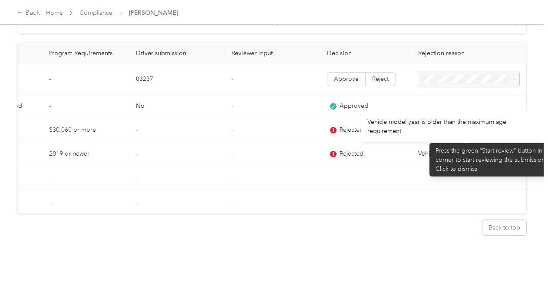 This screenshot has height=293, width=548. What do you see at coordinates (86, 154) in the screenshot?
I see `td: 2019 or newer` at bounding box center [86, 154].